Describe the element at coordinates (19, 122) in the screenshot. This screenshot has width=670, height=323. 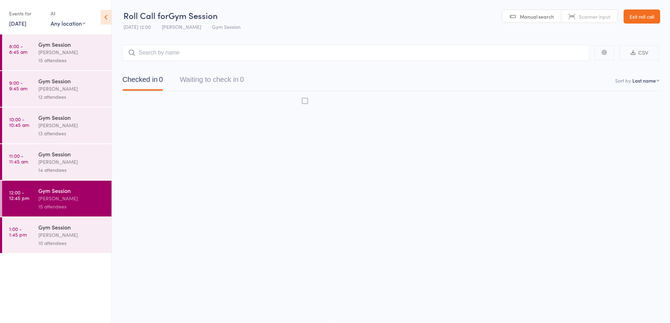
I see `time: 10:00 - 10:45 am` at that location.